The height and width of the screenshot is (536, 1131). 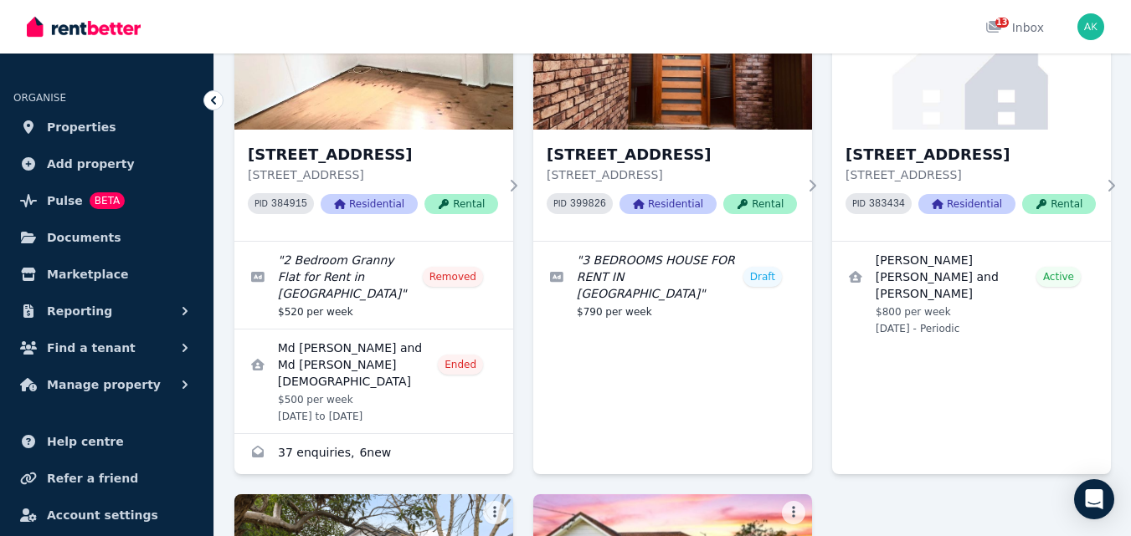 What do you see at coordinates (84, 238) in the screenshot?
I see `span: Documents` at bounding box center [84, 238].